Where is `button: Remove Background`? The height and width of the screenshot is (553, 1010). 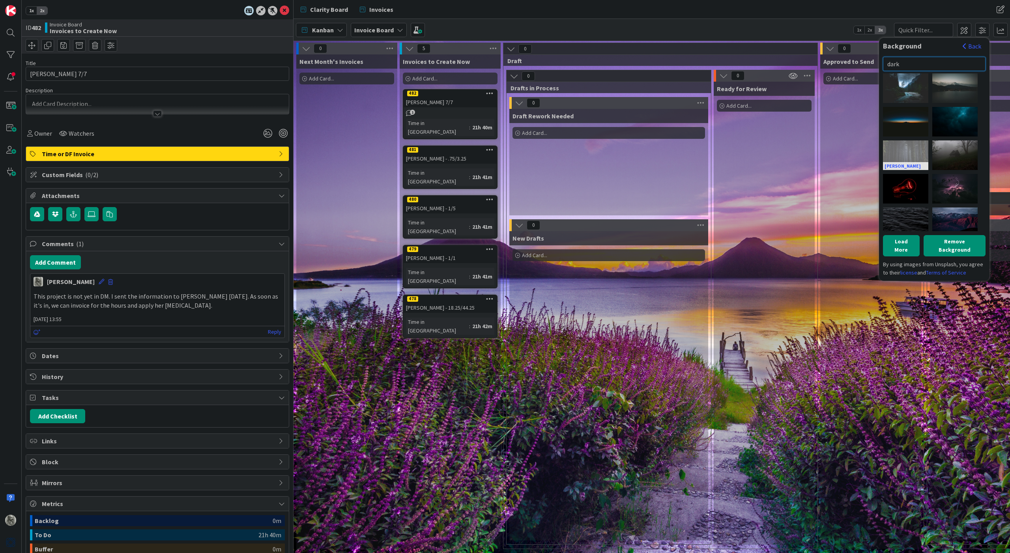 button: Remove Background is located at coordinates (954, 246).